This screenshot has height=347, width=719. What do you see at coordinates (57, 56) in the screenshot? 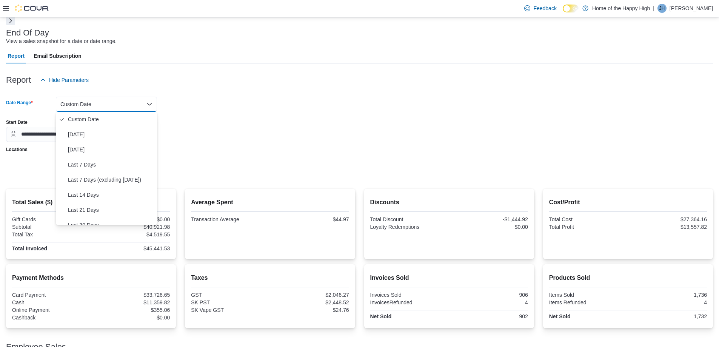
I see `span: Email Subscription` at bounding box center [57, 56].